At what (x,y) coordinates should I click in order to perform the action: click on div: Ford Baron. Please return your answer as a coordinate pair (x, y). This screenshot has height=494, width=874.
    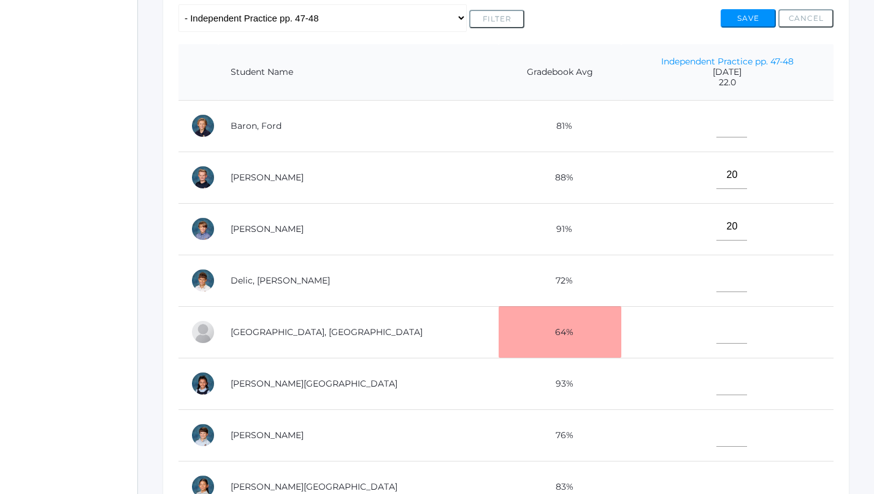
    Looking at the image, I should click on (203, 126).